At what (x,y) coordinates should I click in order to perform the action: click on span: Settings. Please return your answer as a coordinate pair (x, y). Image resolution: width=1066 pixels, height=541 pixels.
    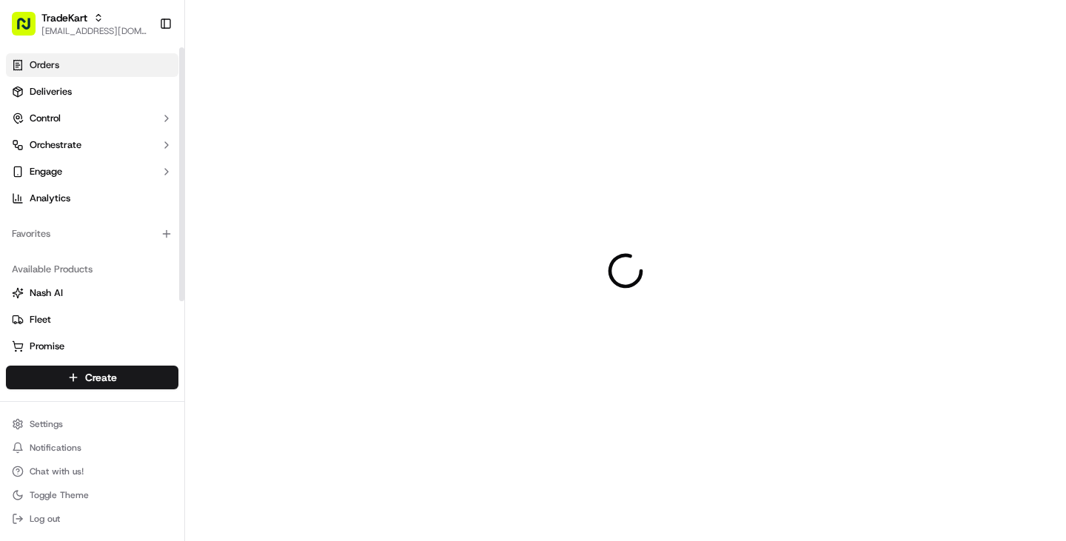
    Looking at the image, I should click on (46, 424).